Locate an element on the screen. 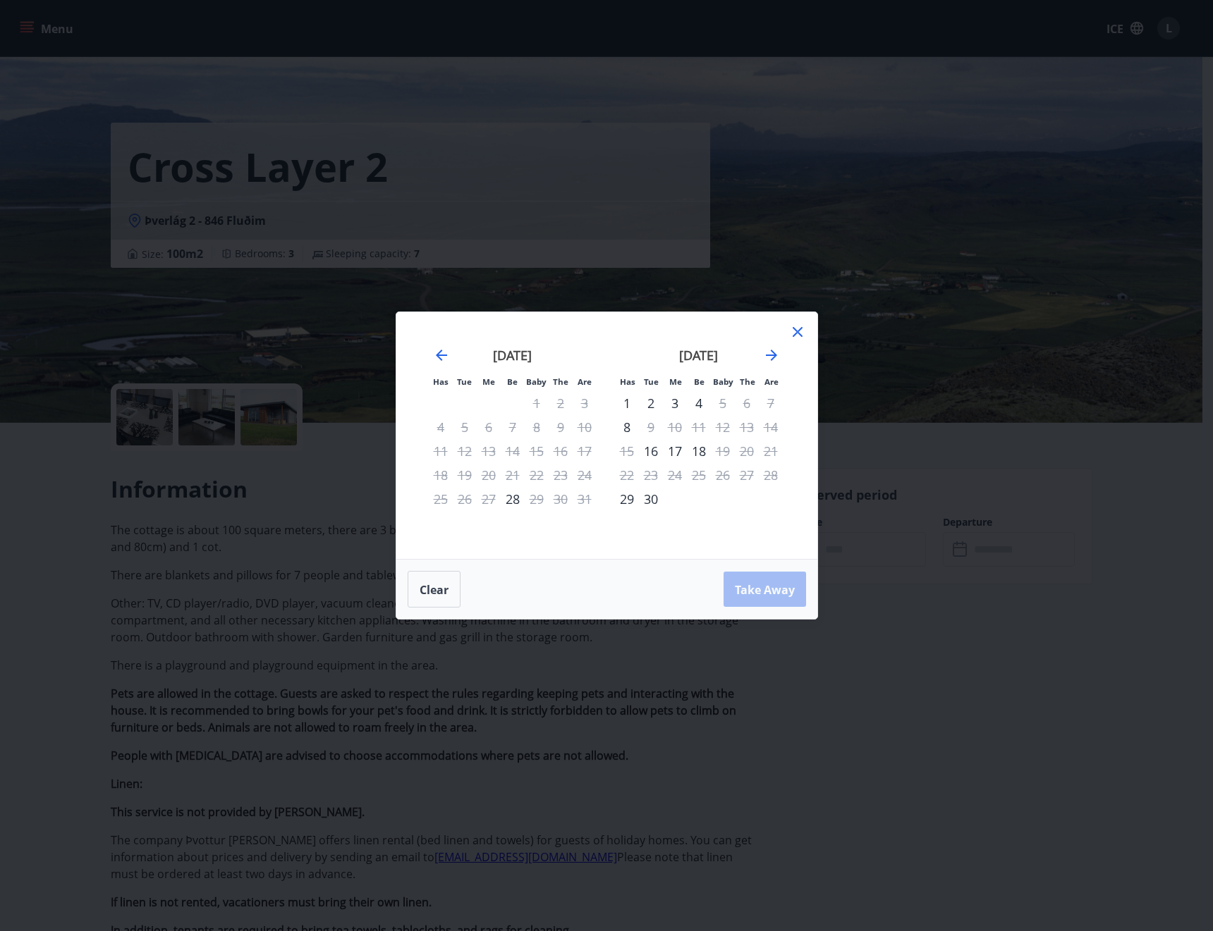 The width and height of the screenshot is (1213, 931). td: Not available. Monday, August 25, 2025 is located at coordinates (441, 499).